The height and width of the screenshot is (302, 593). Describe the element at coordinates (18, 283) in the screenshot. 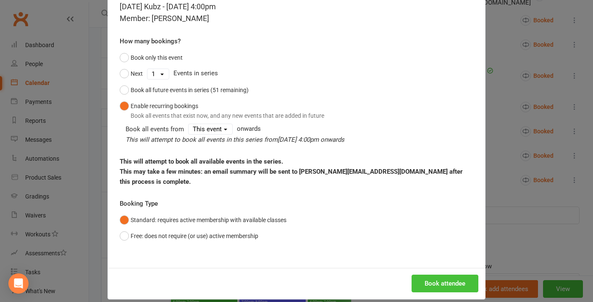

I see `div: Open Intercom Messenger` at that location.